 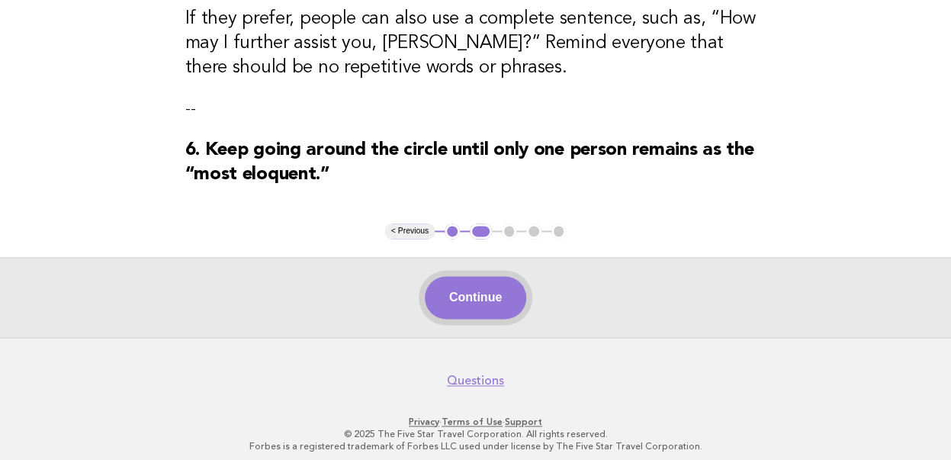 What do you see at coordinates (424, 422) in the screenshot?
I see `a: Privacy` at bounding box center [424, 422].